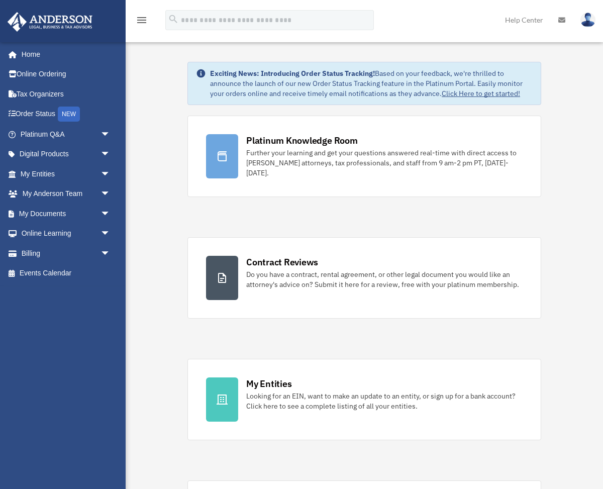 This screenshot has height=489, width=603. I want to click on a: Click Here to get started!, so click(481, 93).